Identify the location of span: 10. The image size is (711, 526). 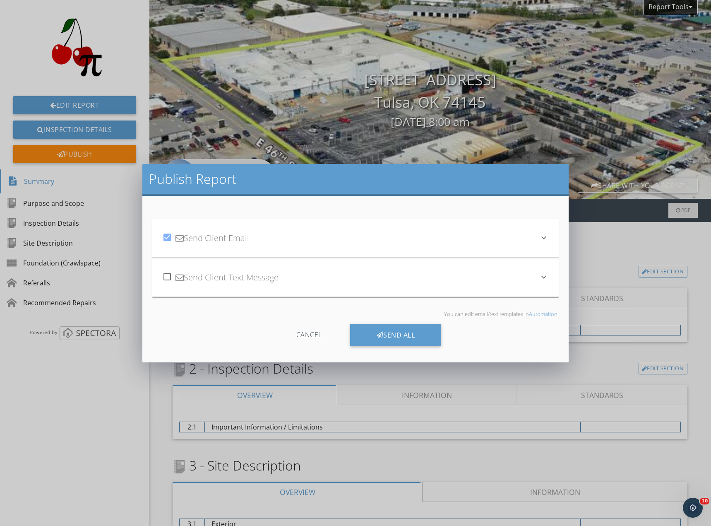
(705, 501).